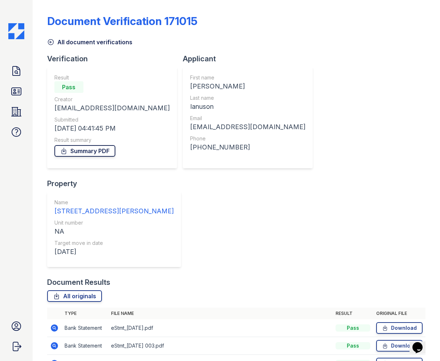 This screenshot has width=440, height=361. What do you see at coordinates (90, 42) in the screenshot?
I see `a: All document verifications` at bounding box center [90, 42].